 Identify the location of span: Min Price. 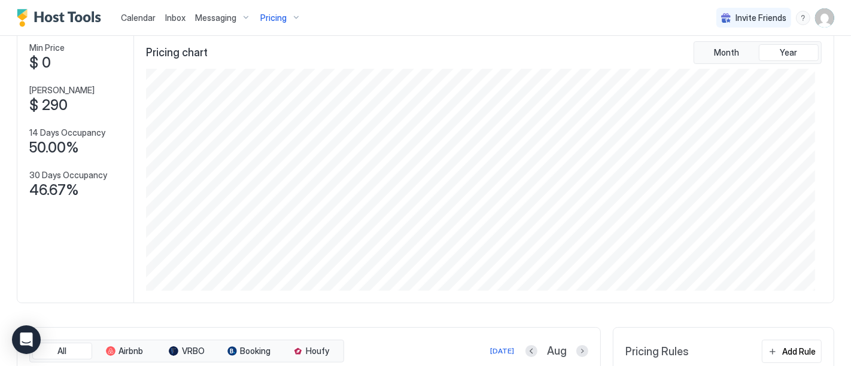
(47, 48).